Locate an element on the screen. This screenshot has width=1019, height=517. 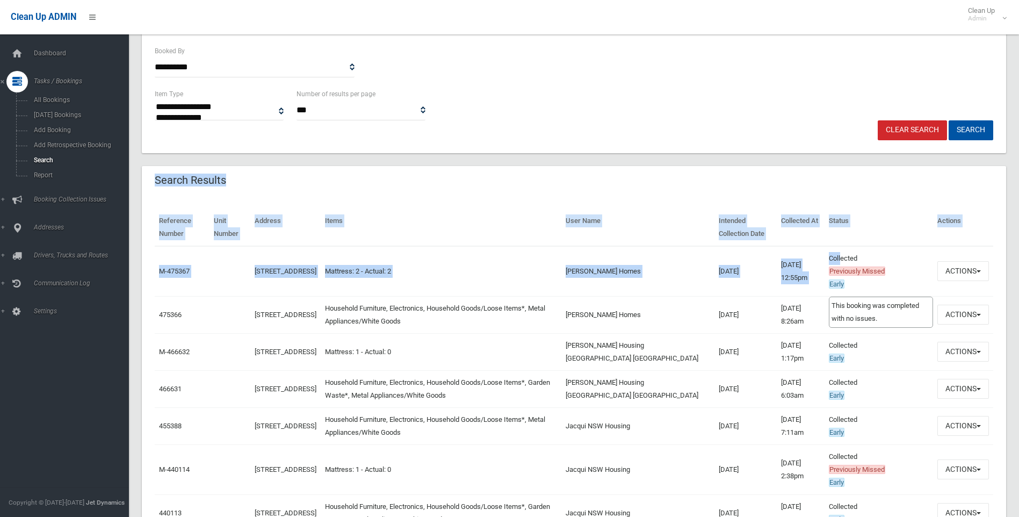
label: Item Type is located at coordinates (169, 94).